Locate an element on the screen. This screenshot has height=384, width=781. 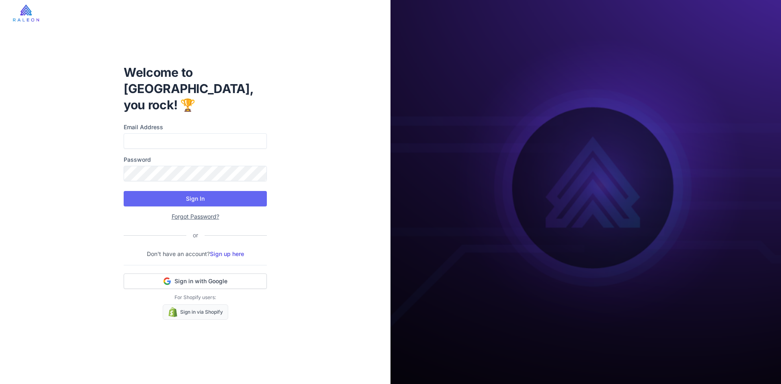
div: or is located at coordinates (195, 235).